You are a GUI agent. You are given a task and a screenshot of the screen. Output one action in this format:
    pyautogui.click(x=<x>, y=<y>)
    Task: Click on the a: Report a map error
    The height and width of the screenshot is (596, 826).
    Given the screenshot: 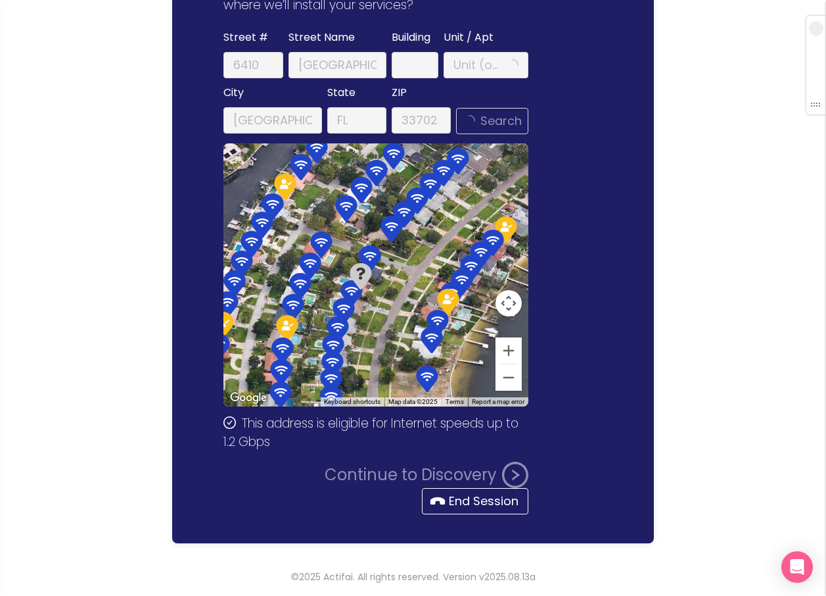 What is the action you would take?
    pyautogui.click(x=498, y=401)
    